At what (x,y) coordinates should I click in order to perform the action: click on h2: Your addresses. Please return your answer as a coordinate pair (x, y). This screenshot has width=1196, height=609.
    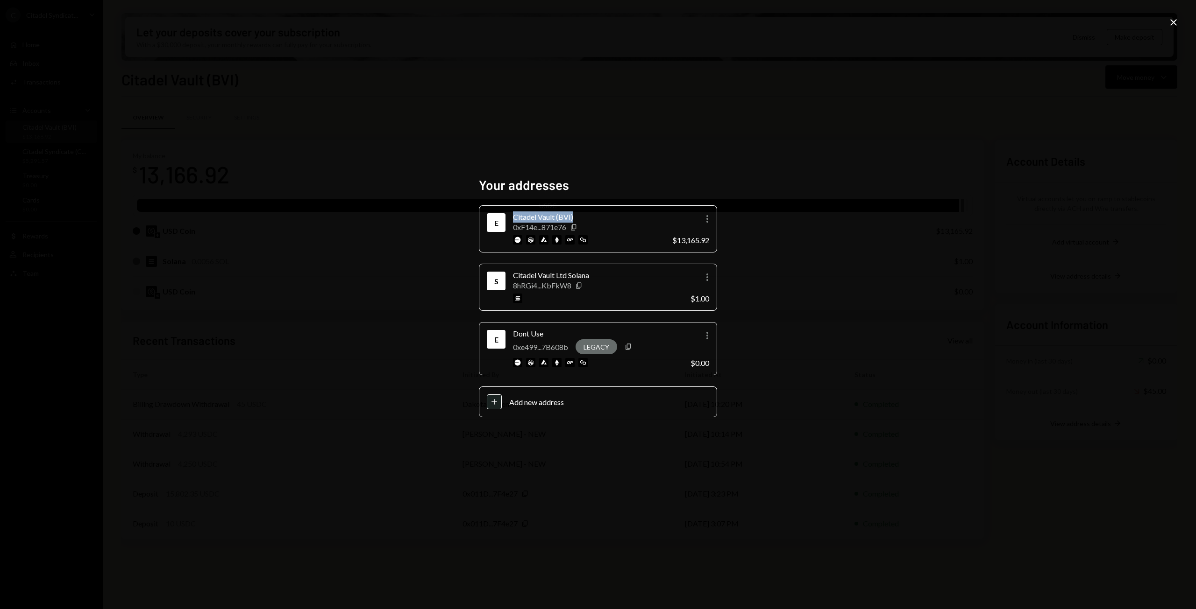
    Looking at the image, I should click on (598, 185).